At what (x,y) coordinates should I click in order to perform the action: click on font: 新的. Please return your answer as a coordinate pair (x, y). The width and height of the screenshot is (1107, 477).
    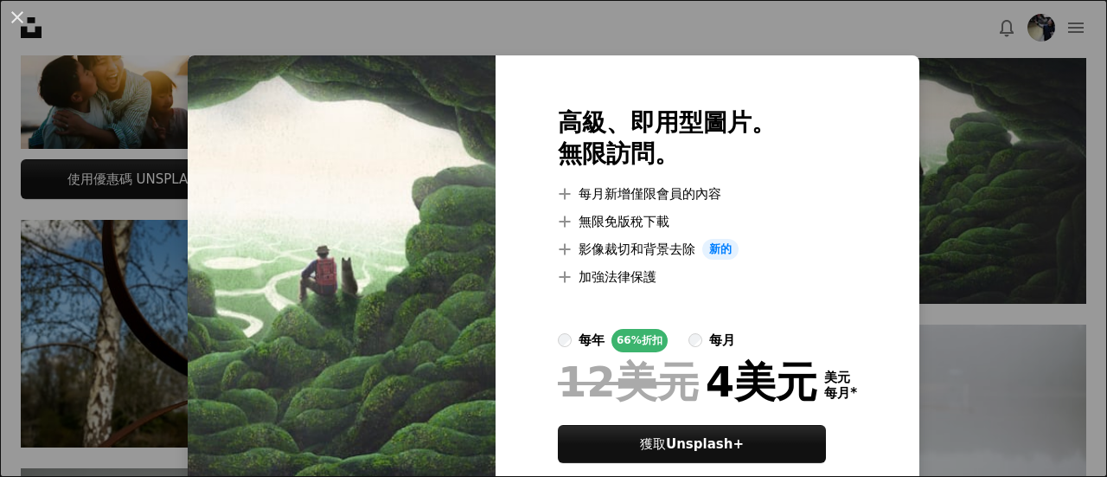
    Looking at the image, I should click on (721, 248).